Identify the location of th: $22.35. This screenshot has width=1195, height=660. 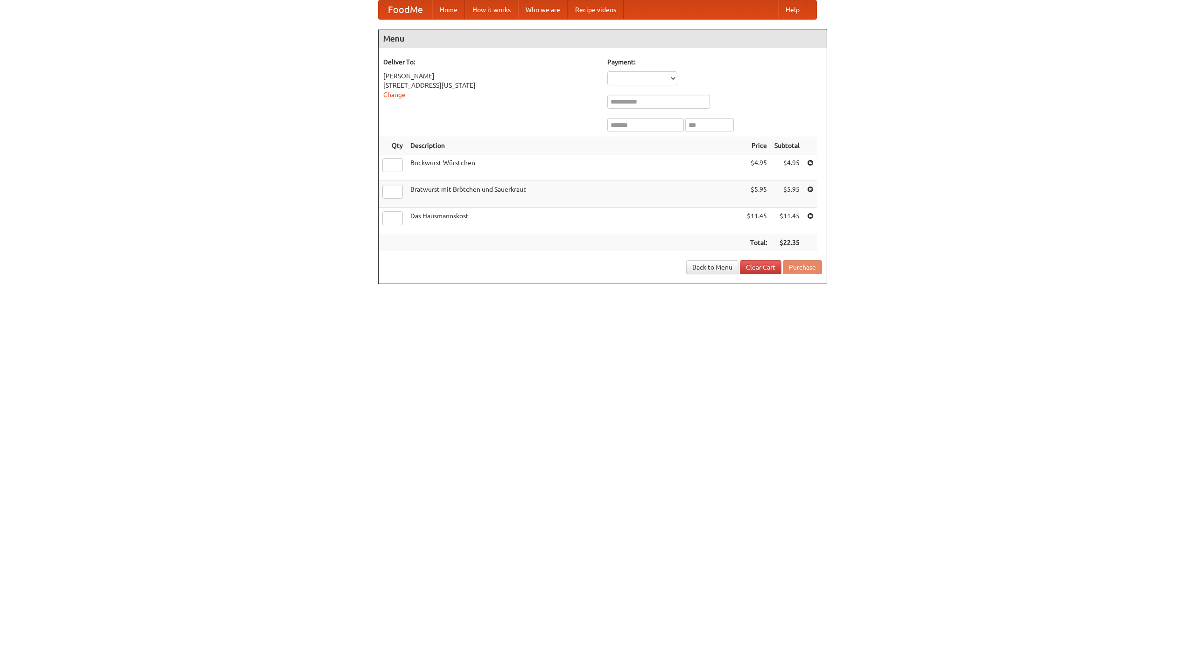
(787, 243).